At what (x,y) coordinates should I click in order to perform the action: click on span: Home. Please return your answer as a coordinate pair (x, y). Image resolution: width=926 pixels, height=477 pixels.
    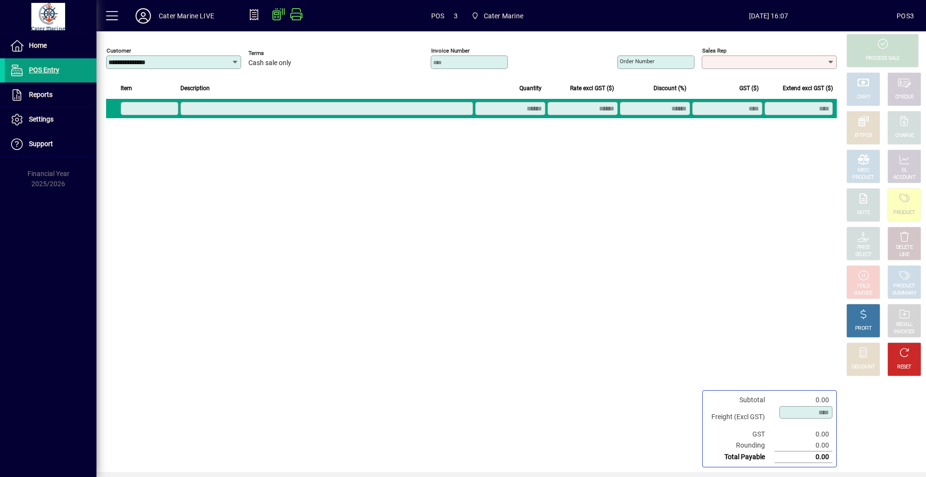
    Looking at the image, I should click on (38, 45).